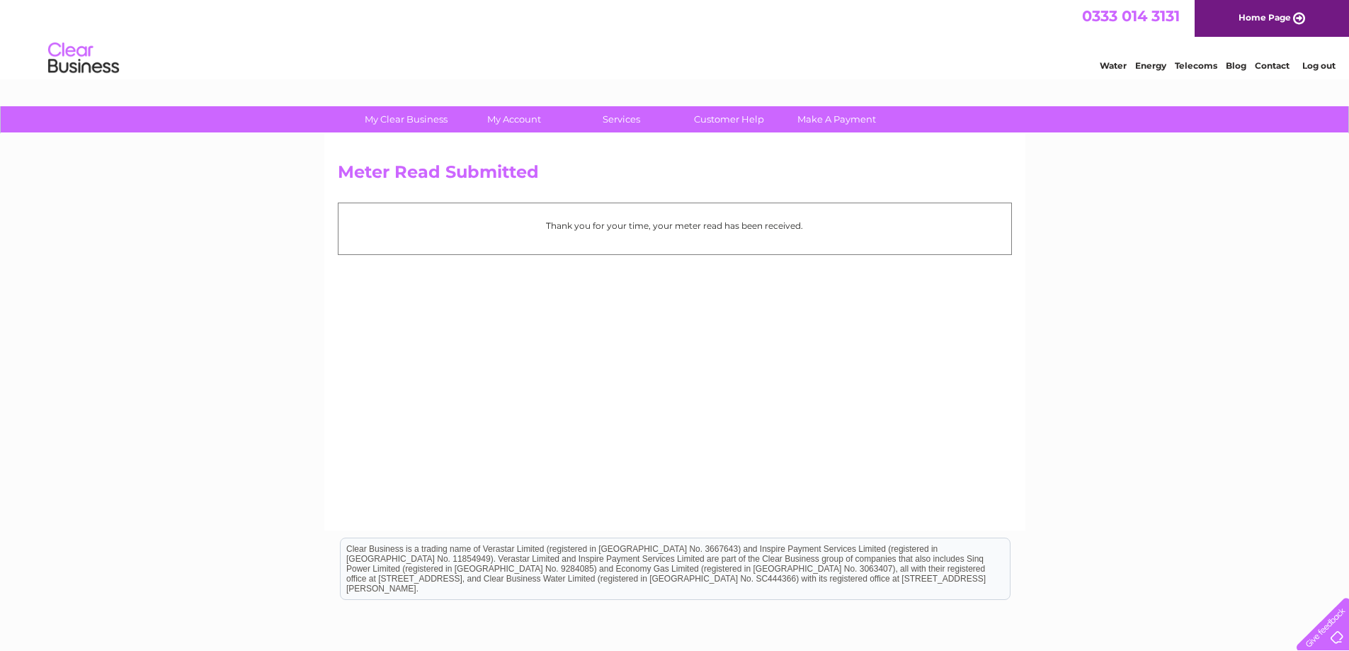 This screenshot has width=1349, height=651. What do you see at coordinates (1151, 65) in the screenshot?
I see `a: Energy` at bounding box center [1151, 65].